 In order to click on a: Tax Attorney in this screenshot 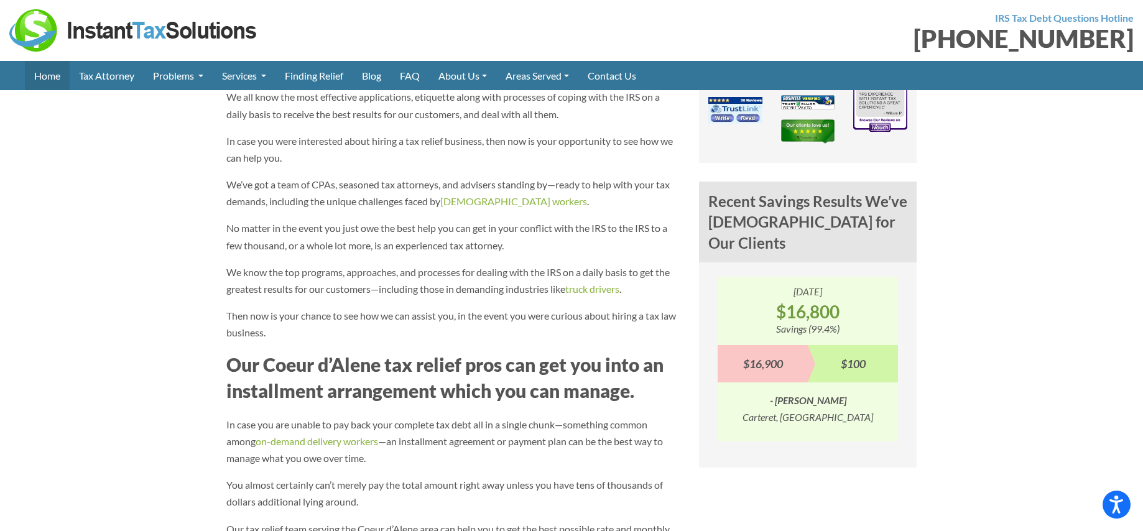, I will do `click(106, 75)`.